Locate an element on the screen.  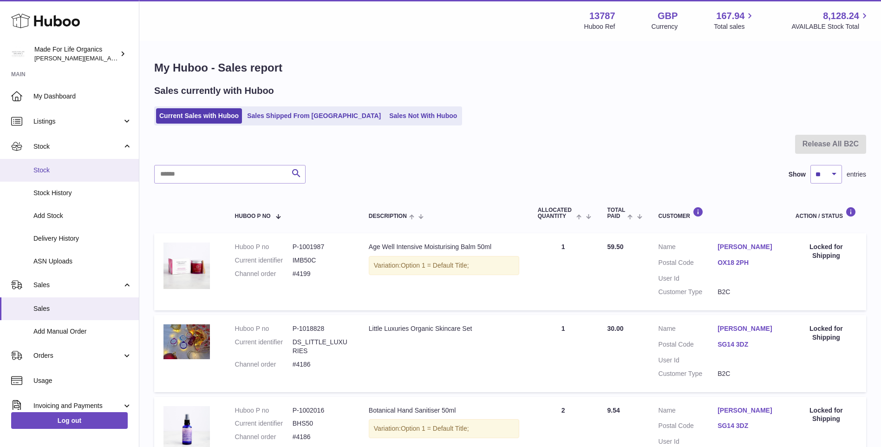
span: 30.00 is located at coordinates (615, 328).